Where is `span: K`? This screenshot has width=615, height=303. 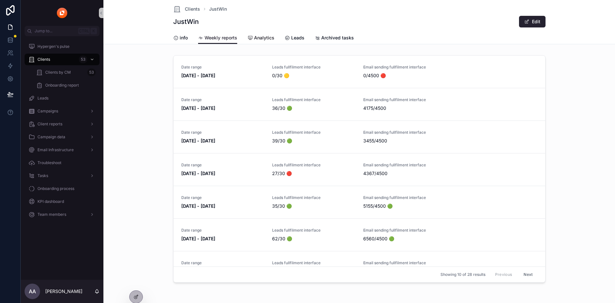 span: K is located at coordinates (94, 31).